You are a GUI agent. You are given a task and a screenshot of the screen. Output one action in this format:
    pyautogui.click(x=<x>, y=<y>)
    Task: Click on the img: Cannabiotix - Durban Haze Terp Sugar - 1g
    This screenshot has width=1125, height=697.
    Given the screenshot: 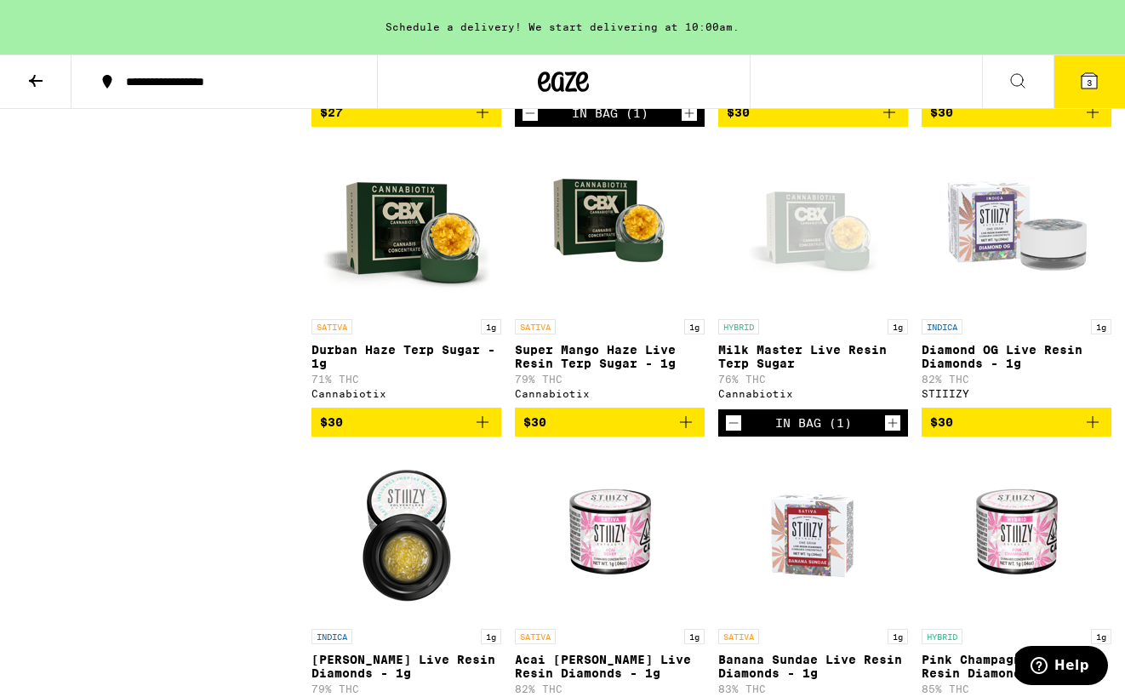 What is the action you would take?
    pyautogui.click(x=407, y=226)
    